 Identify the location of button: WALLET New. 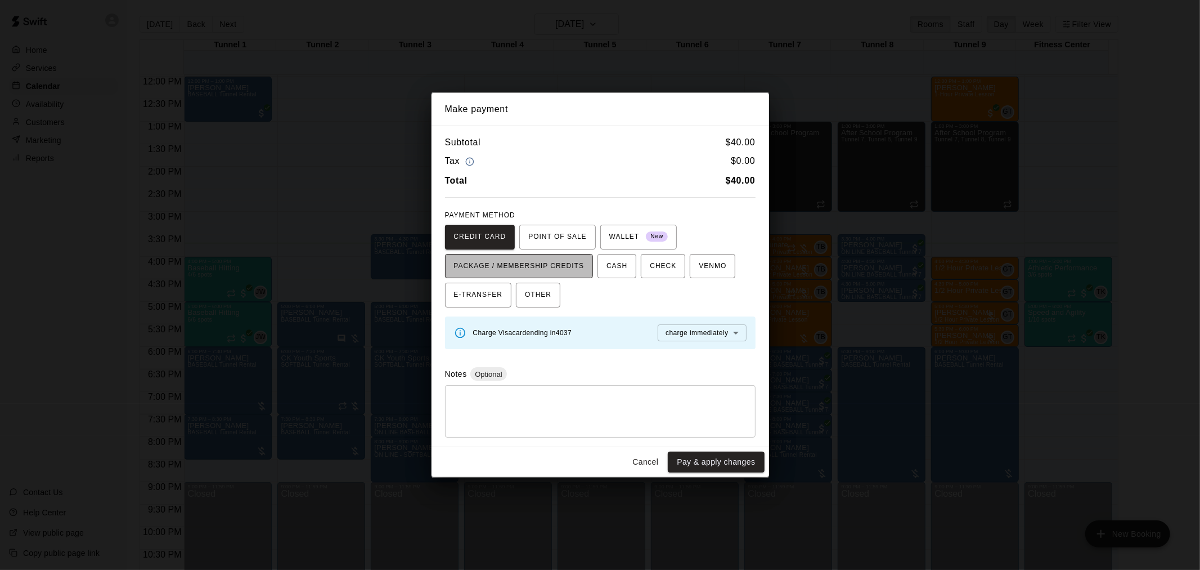
(639, 237).